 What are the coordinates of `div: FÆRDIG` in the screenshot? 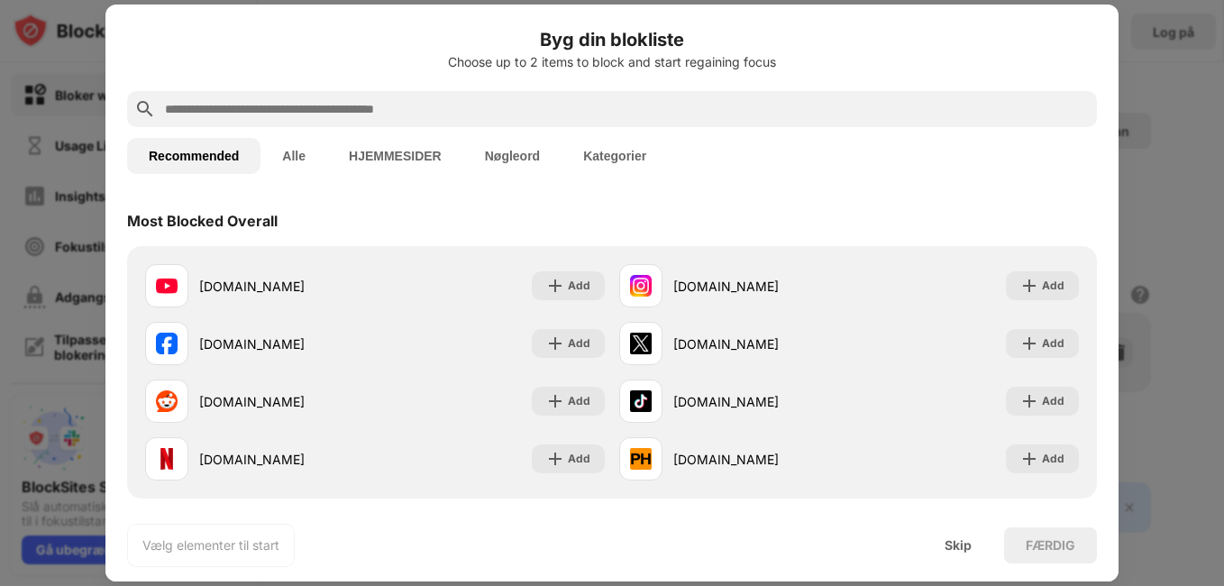 It's located at (1050, 545).